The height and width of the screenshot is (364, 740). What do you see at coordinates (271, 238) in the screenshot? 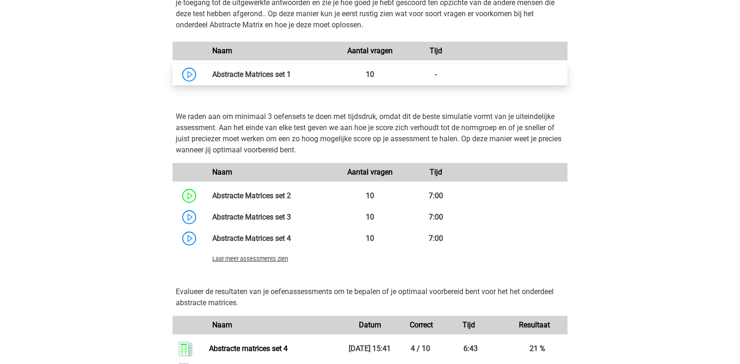
I see `div: Abstracte Matrices set 4` at bounding box center [271, 238].